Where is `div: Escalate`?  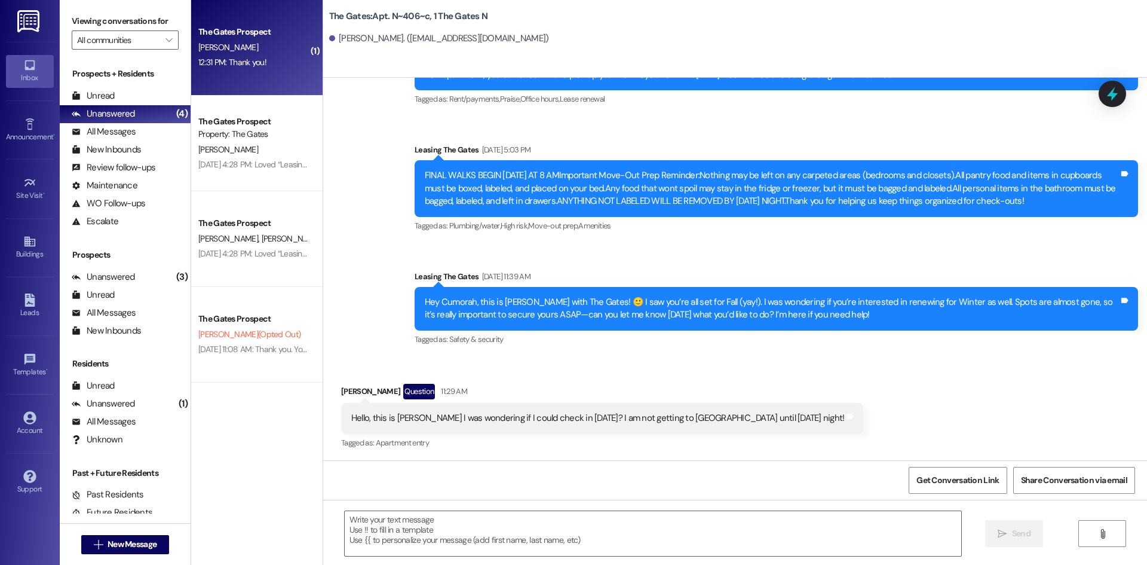 div: Escalate is located at coordinates (95, 221).